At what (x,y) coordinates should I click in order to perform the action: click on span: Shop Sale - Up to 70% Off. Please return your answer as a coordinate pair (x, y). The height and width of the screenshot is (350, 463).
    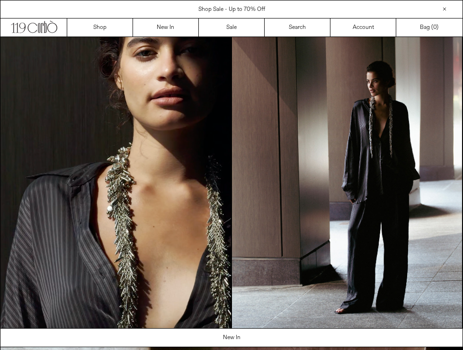
    Looking at the image, I should click on (232, 9).